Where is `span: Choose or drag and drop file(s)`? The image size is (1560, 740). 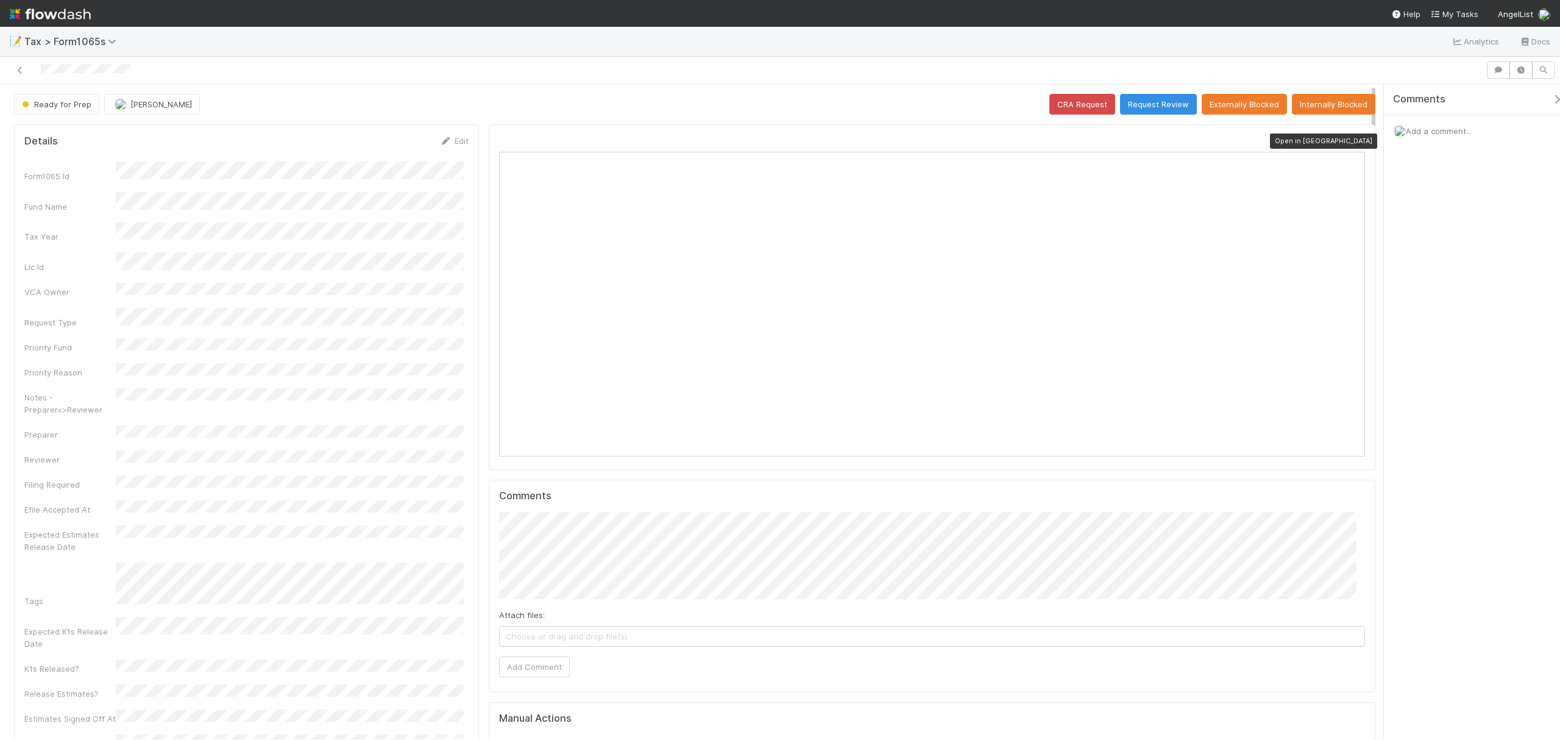
span: Choose or drag and drop file(s) is located at coordinates (932, 636).